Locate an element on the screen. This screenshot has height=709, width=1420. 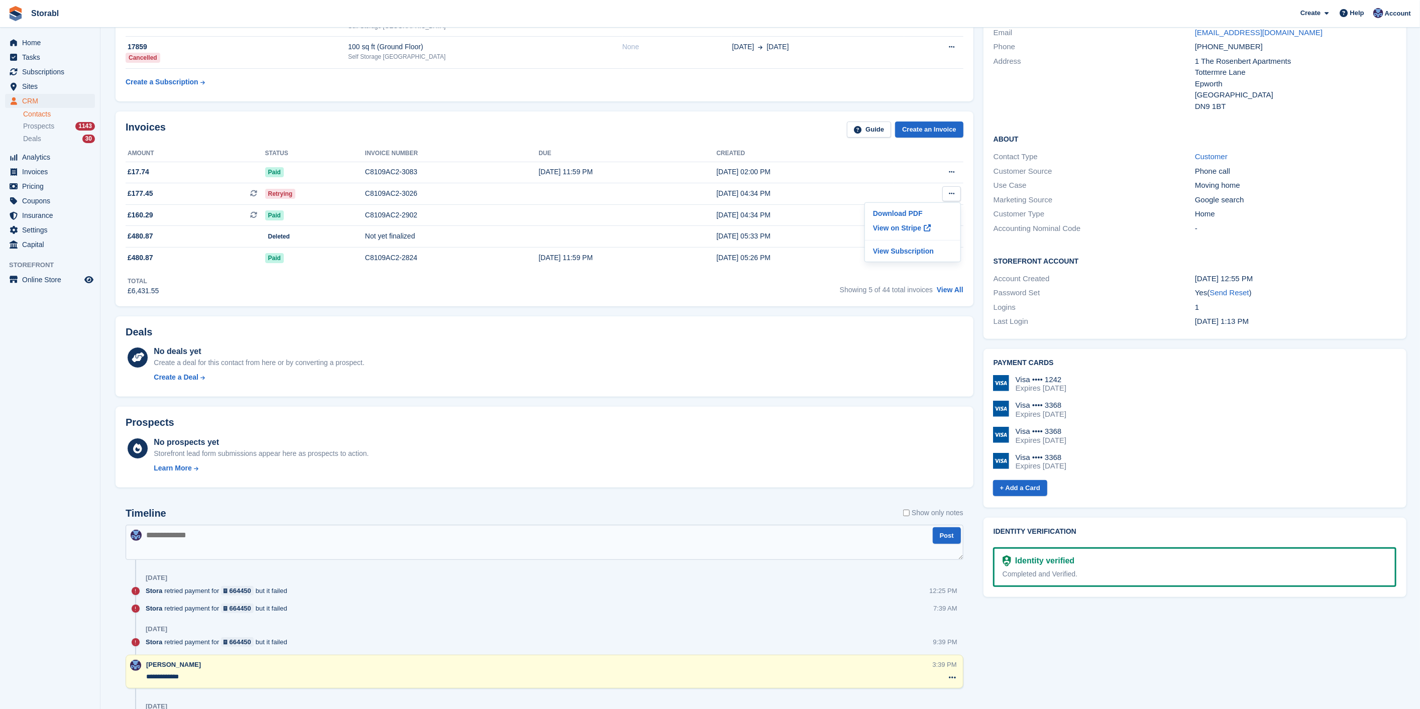
p: View on Stripe is located at coordinates (913, 228).